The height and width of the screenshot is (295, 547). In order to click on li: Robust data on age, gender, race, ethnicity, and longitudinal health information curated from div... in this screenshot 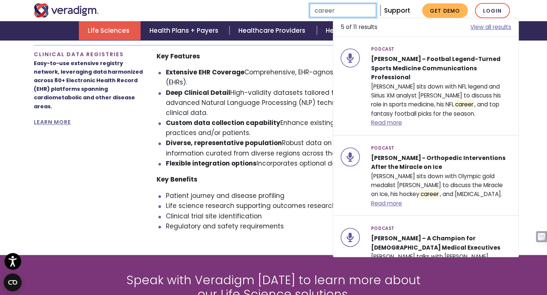, I will do `click(340, 148)`.